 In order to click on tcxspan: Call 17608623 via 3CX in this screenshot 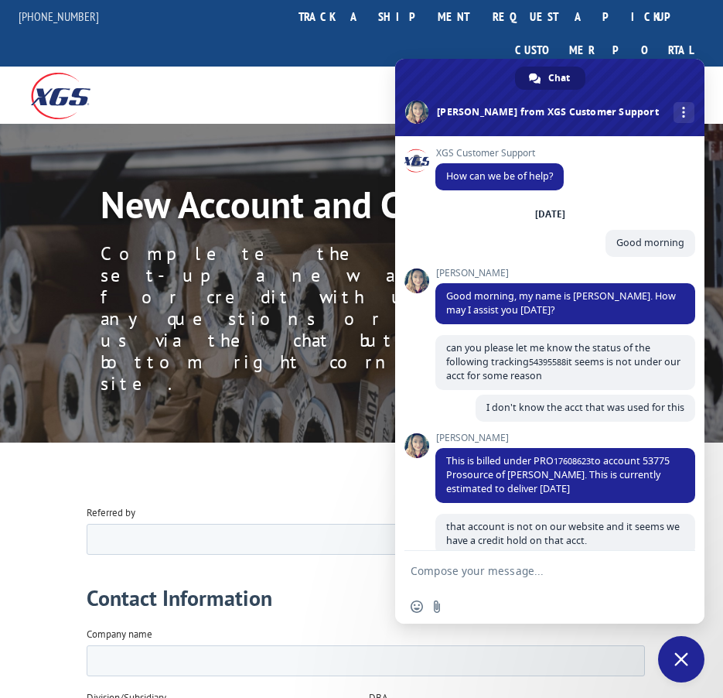, I will do `click(572, 460)`.